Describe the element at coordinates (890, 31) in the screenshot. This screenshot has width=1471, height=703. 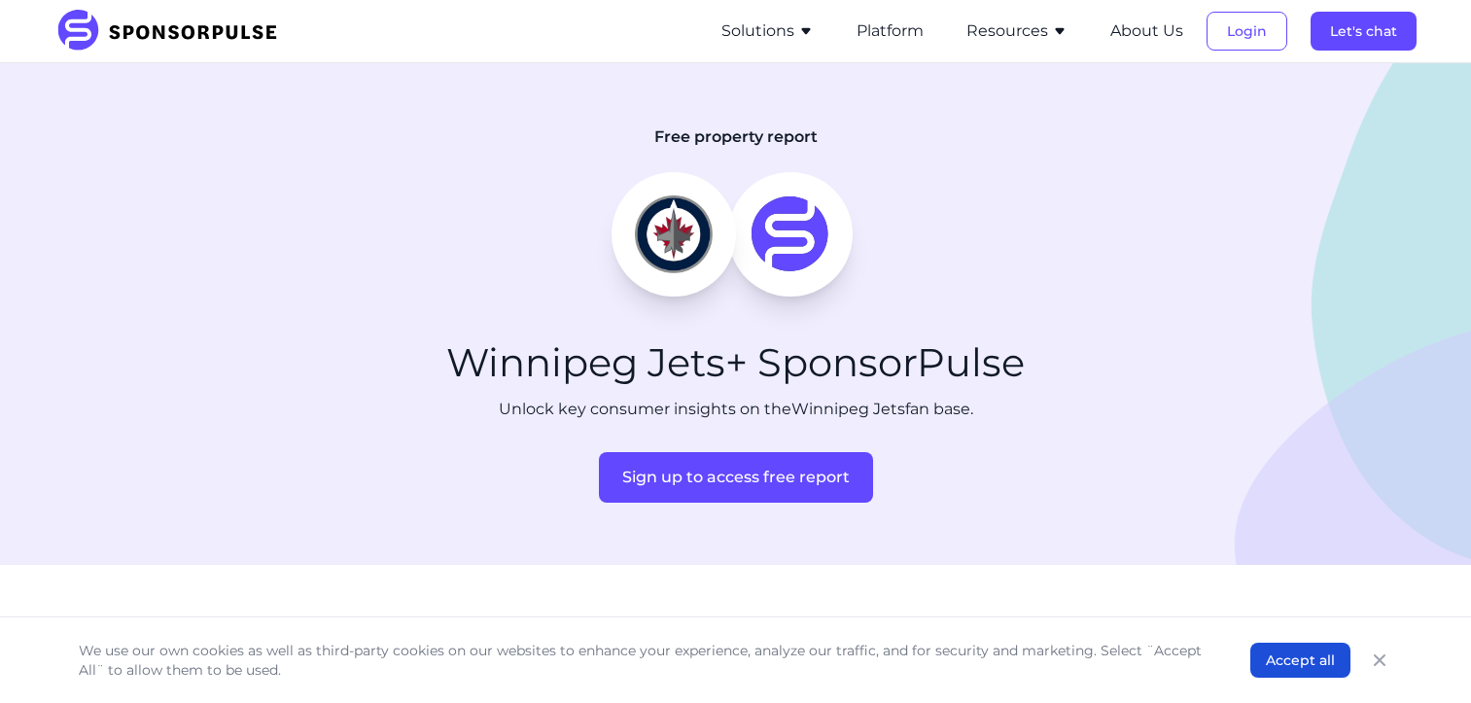
I see `a: Platform` at that location.